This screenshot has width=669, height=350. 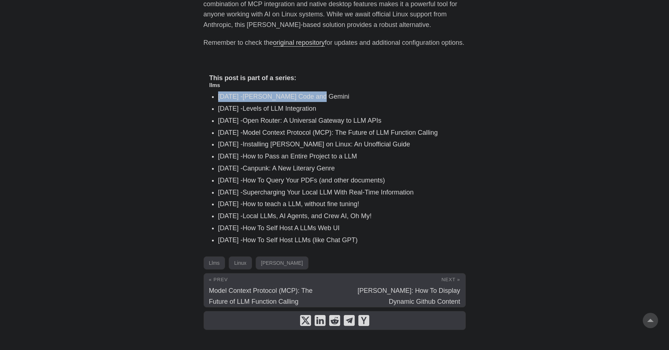 What do you see at coordinates (269, 290) in the screenshot?
I see `a: « Prev Model Context Protocol (MCP): The Future of LLM Function Calling` at bounding box center [269, 290].